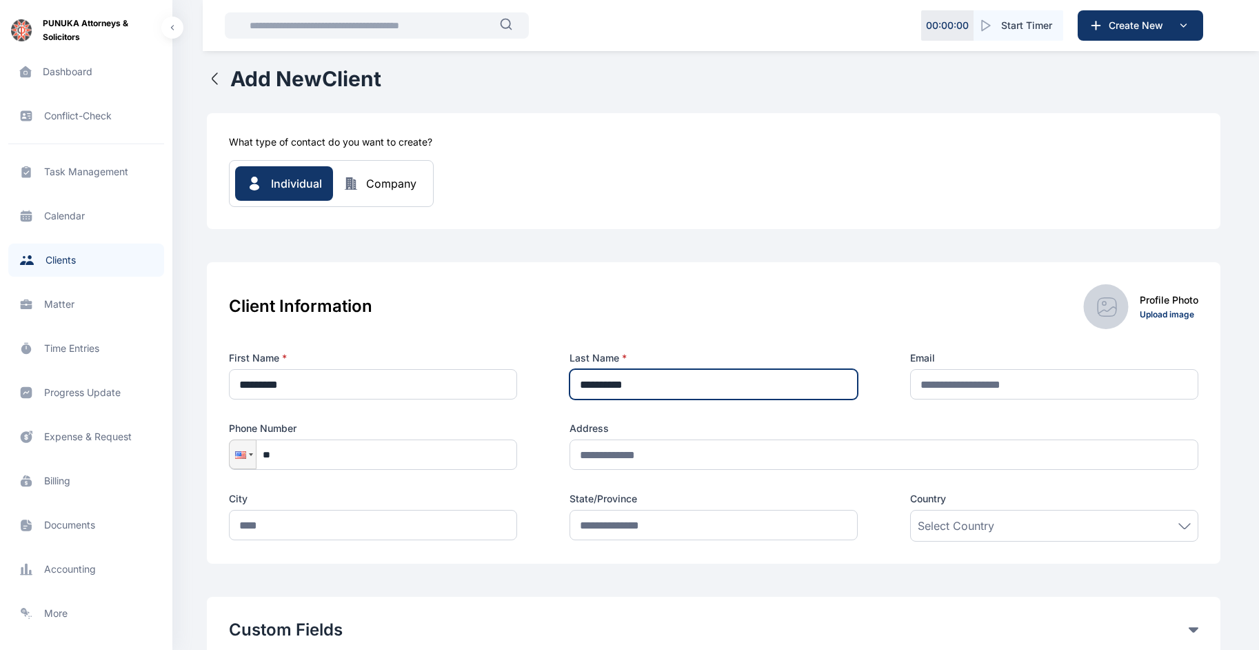 This screenshot has height=650, width=1259. Describe the element at coordinates (1169, 300) in the screenshot. I see `div: Profile Photo` at that location.